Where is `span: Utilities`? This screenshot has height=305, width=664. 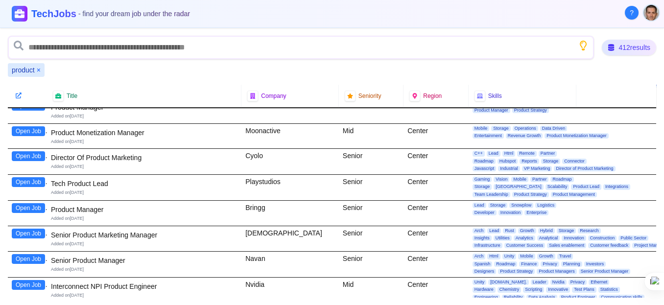 span: Utilities is located at coordinates (503, 238).